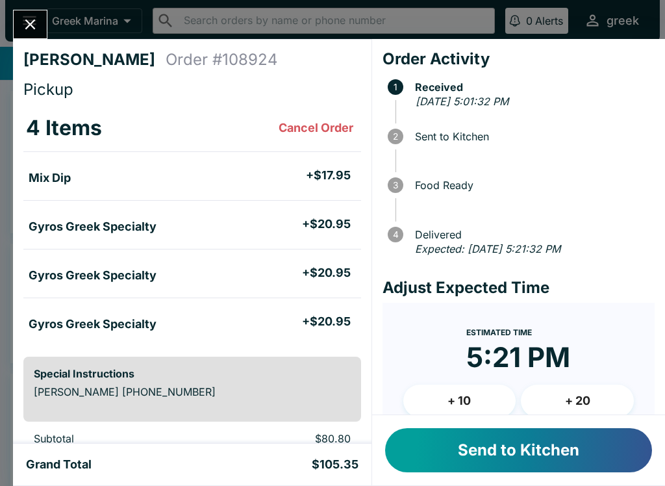 Image resolution: width=665 pixels, height=486 pixels. What do you see at coordinates (30, 24) in the screenshot?
I see `button: Close` at bounding box center [30, 24].